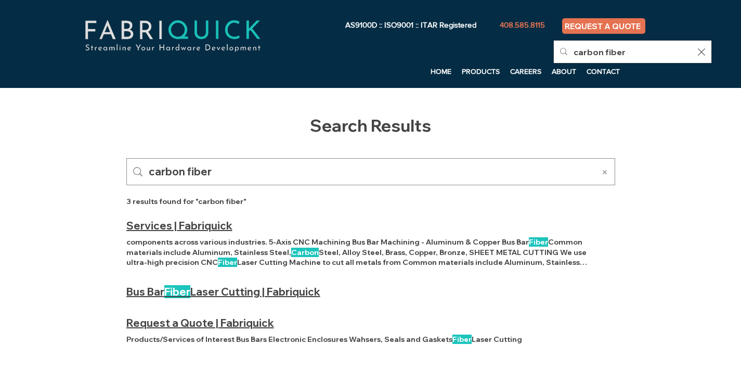  Describe the element at coordinates (522, 24) in the screenshot. I see `span: 408.585.8115` at that location.